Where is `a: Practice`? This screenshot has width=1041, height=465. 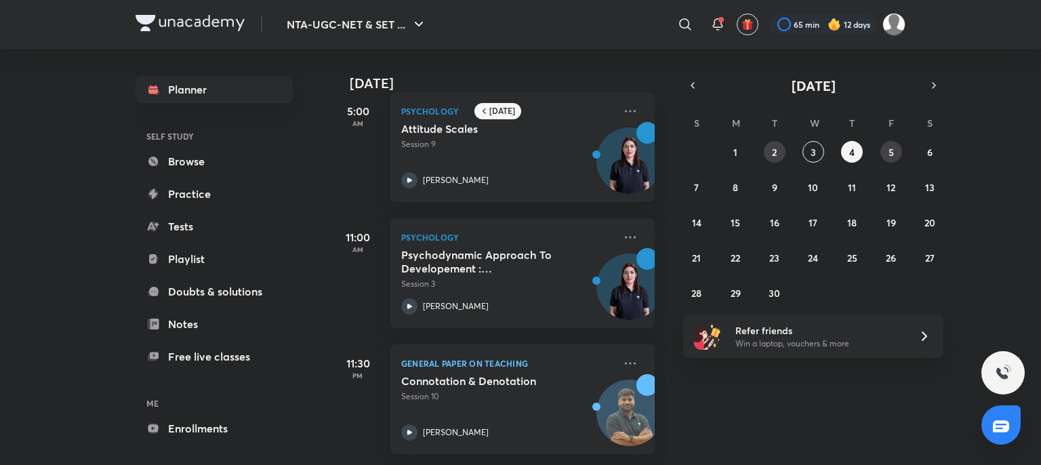 a: Practice is located at coordinates (214, 194).